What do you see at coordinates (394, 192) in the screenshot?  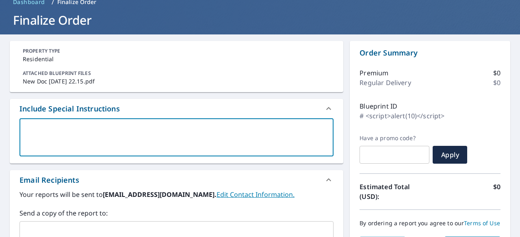 I see `p: Estimated Total (USD):` at bounding box center [394, 192].